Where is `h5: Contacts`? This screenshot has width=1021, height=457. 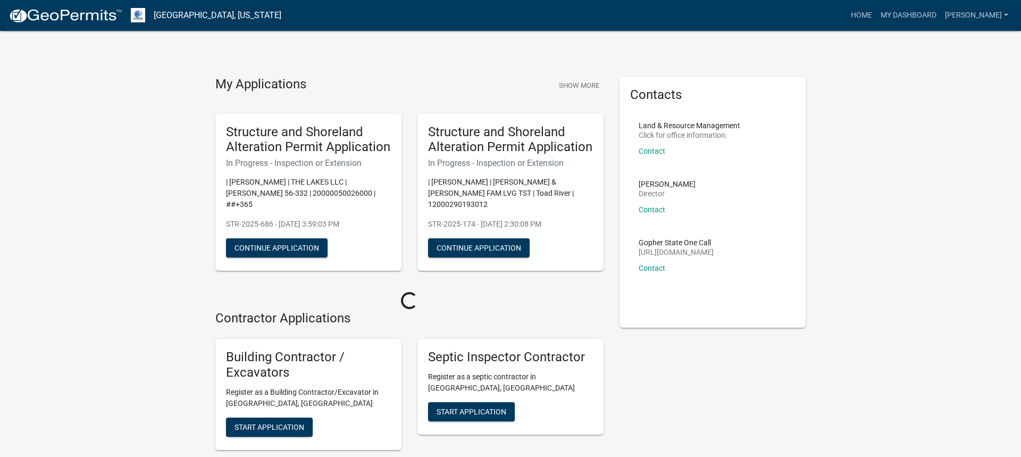
h5: Contacts is located at coordinates (713, 95).